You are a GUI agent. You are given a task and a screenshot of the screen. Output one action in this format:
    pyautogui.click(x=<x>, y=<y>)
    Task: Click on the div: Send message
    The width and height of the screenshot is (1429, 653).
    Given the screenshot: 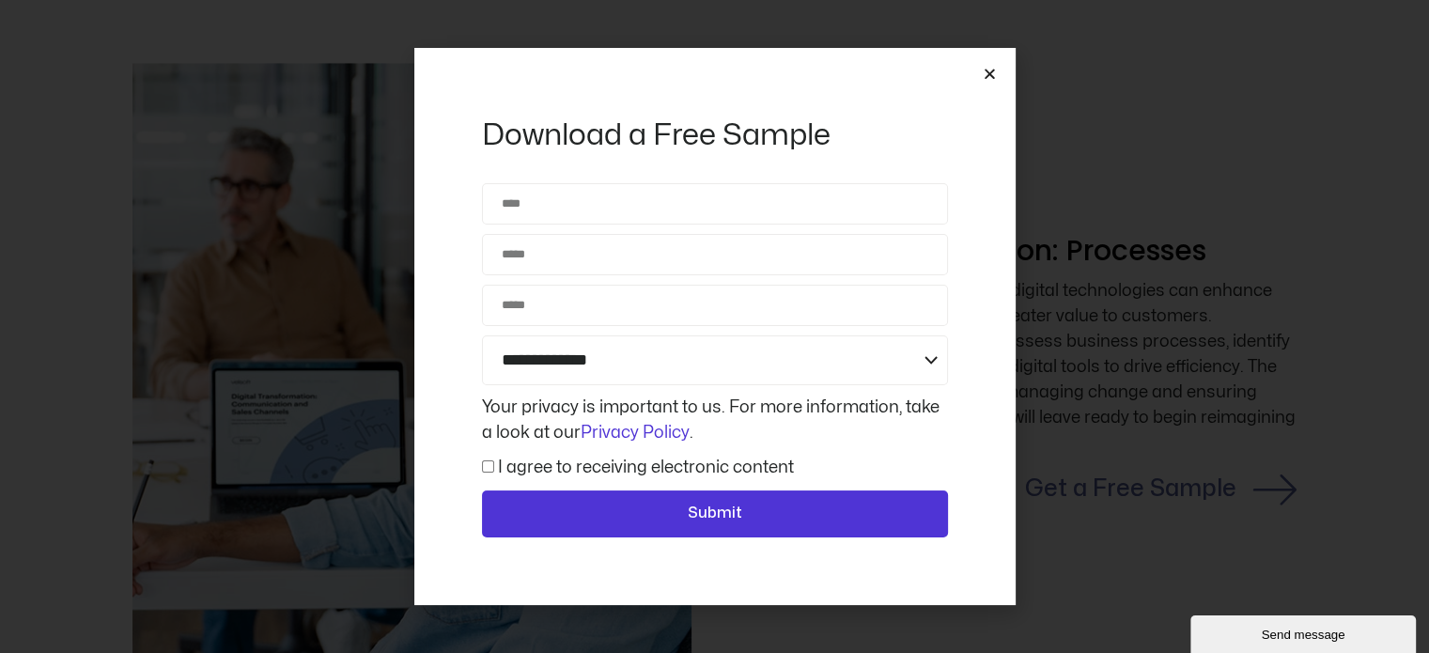 What is the action you would take?
    pyautogui.click(x=113, y=23)
    